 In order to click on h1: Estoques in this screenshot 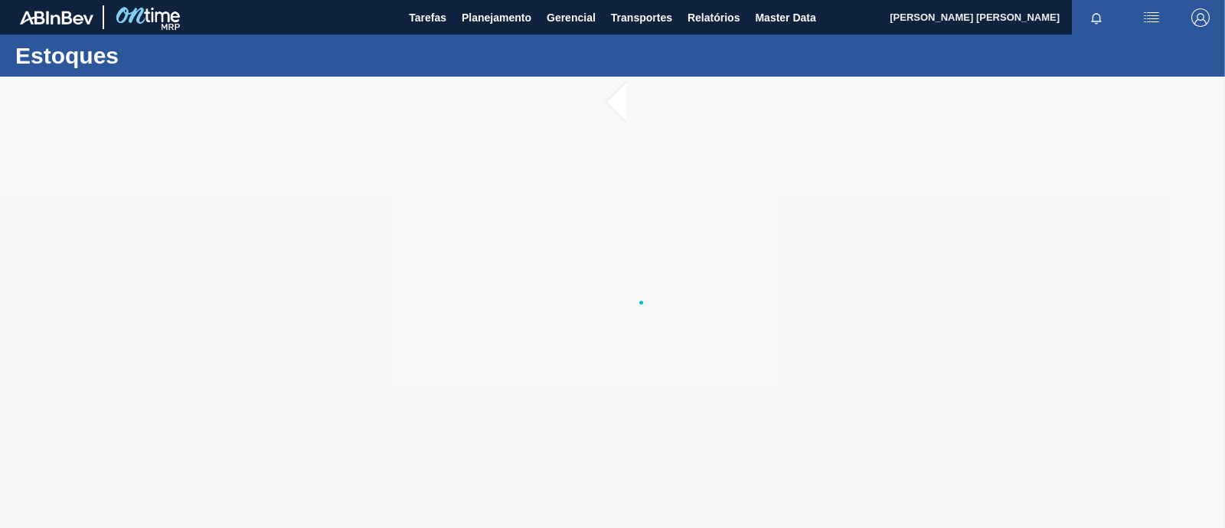, I will do `click(151, 55)`.